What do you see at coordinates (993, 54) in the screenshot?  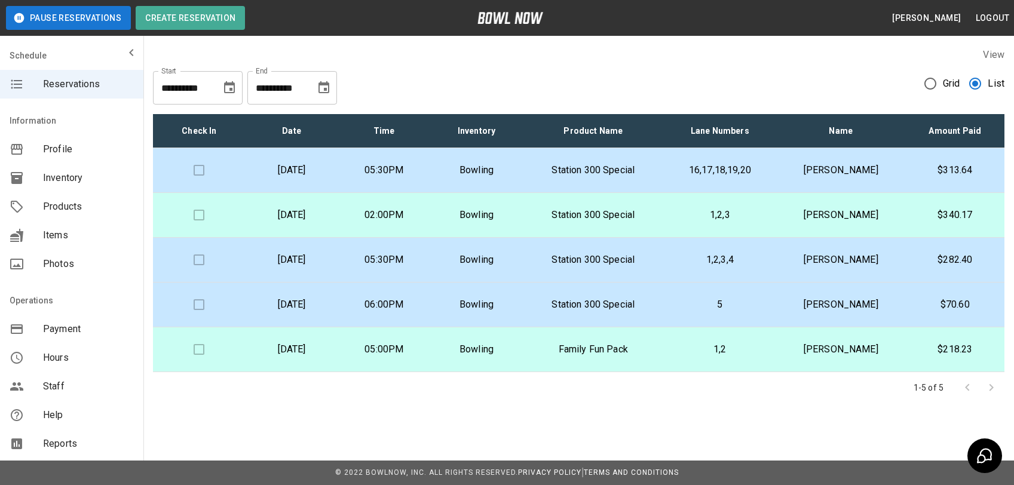 I see `label: View` at bounding box center [993, 54].